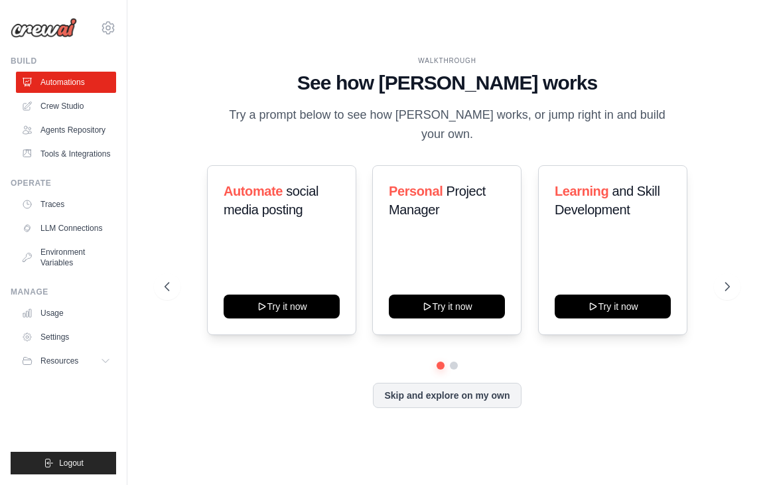  I want to click on button: Skip and explore on my own, so click(447, 396).